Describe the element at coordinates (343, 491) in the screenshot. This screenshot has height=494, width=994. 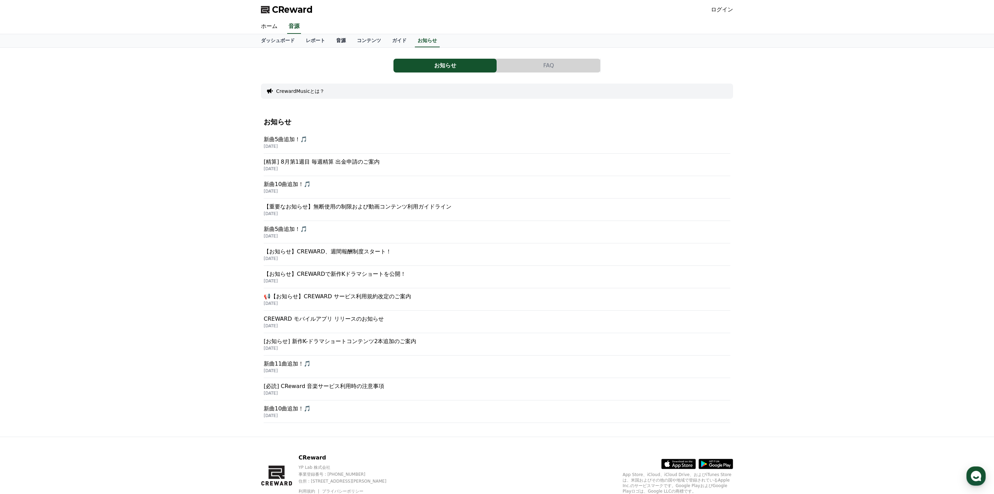
I see `a: プライバシーポリシー` at that location.